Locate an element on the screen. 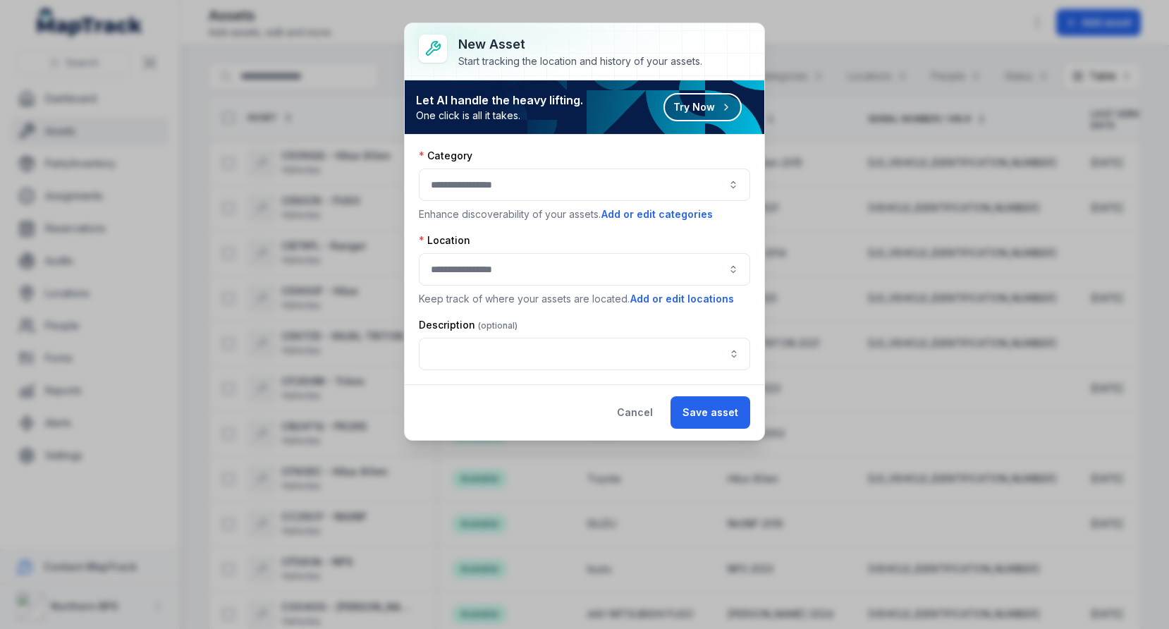  input: asset-add:description-label is located at coordinates (584, 354).